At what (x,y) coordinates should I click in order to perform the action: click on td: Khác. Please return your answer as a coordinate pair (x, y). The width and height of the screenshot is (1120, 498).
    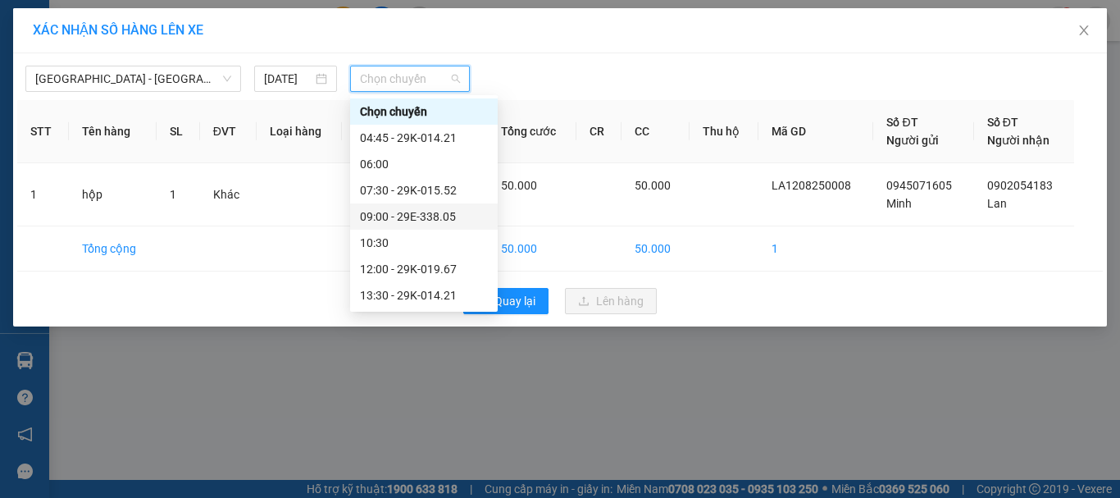
    Looking at the image, I should click on (229, 194).